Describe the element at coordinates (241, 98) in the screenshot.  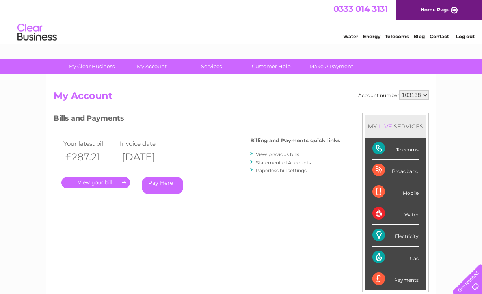
I see `h2: My Account` at that location.